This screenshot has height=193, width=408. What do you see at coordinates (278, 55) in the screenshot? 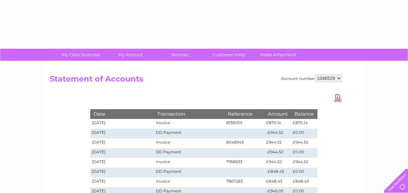
I see `a: Make A Payment` at bounding box center [278, 55].